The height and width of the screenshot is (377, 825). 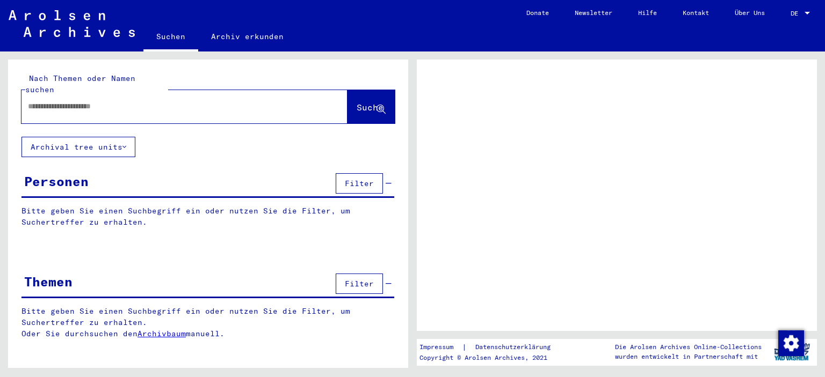 I want to click on a: Archivbaum, so click(x=162, y=334).